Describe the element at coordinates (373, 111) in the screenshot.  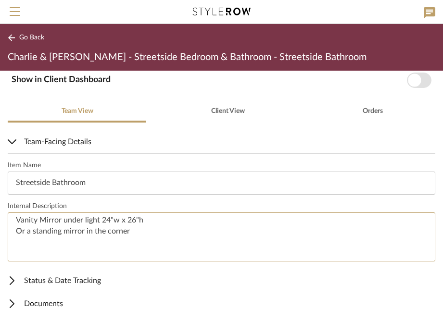
I see `span: Orders` at that location.